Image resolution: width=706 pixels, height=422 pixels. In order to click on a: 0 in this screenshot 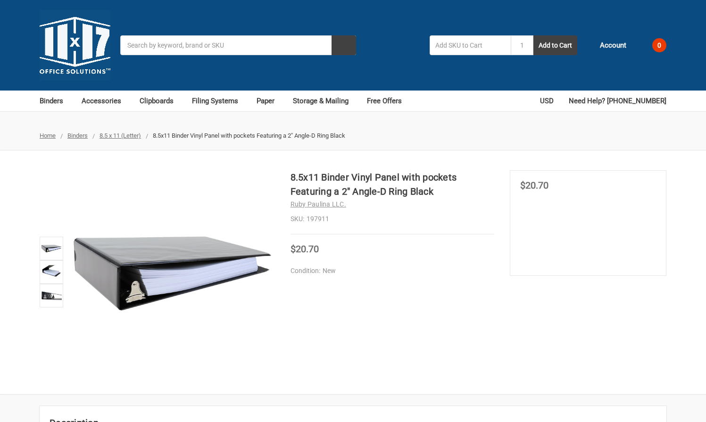, I will do `click(651, 45)`.